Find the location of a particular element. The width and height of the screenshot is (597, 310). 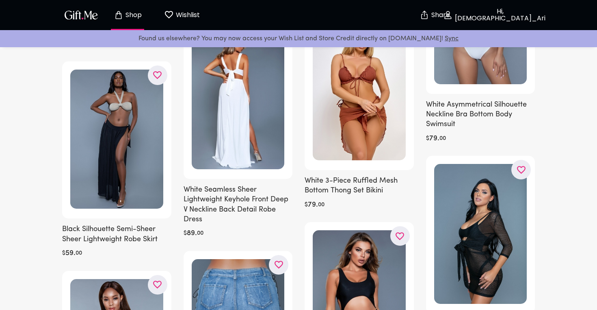

h6: Black Silhouette Semi-Sheer Sheer Lightweight Robe Skirt is located at coordinates (117, 234).